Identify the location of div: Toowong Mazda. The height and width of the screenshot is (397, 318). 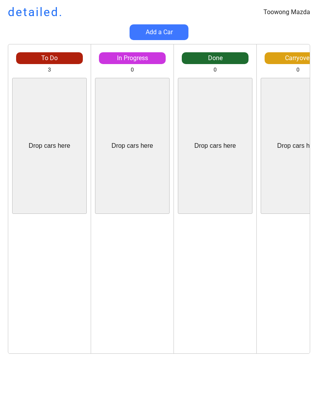
(287, 12).